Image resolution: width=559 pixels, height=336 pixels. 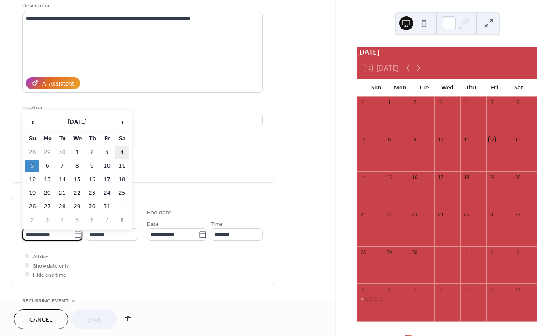 I want to click on td: 14, so click(x=62, y=179).